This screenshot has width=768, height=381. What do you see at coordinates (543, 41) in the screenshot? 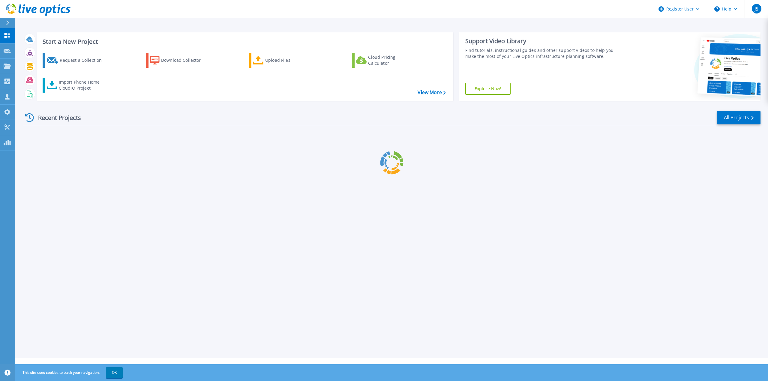
I see `div: Support Video Library` at bounding box center [543, 41].